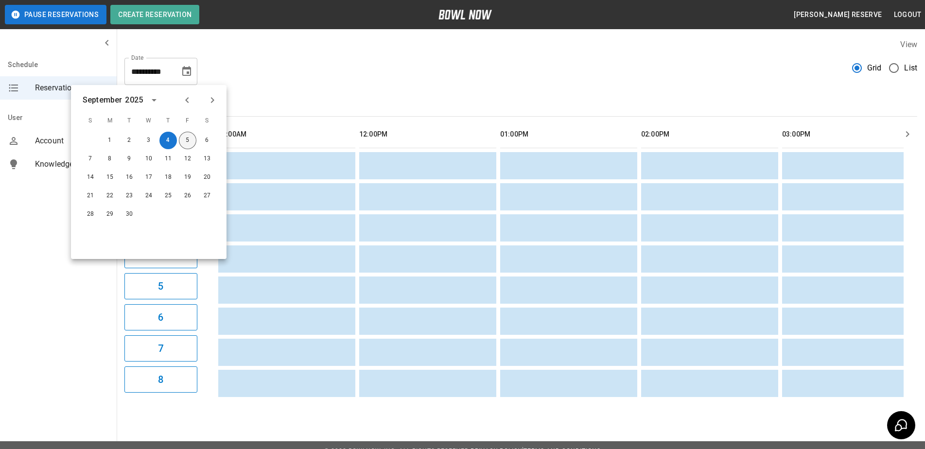  I want to click on button: Create Reservation, so click(155, 15).